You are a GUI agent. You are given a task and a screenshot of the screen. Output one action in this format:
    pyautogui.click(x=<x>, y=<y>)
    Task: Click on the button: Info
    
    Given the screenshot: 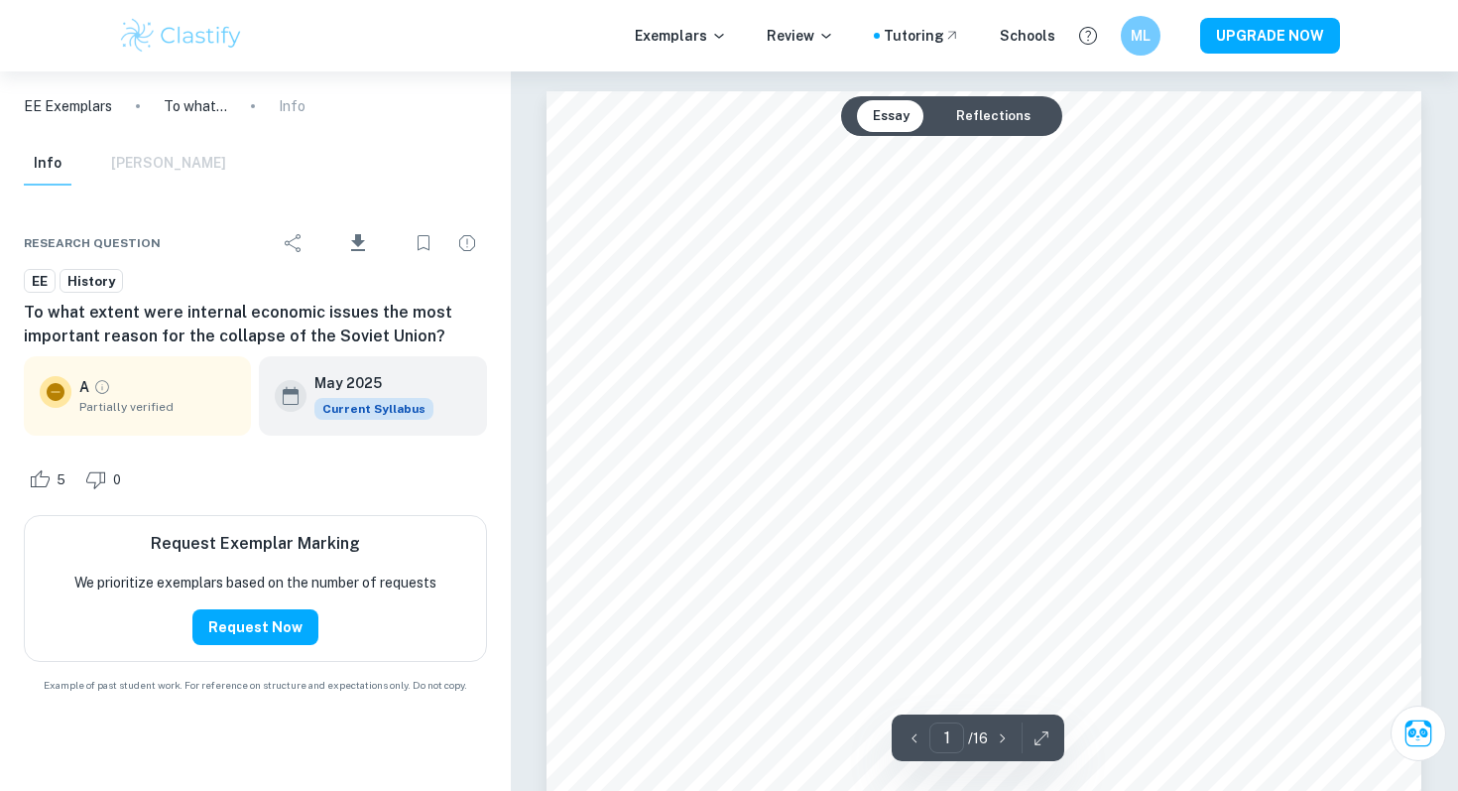 What is the action you would take?
    pyautogui.click(x=48, y=164)
    